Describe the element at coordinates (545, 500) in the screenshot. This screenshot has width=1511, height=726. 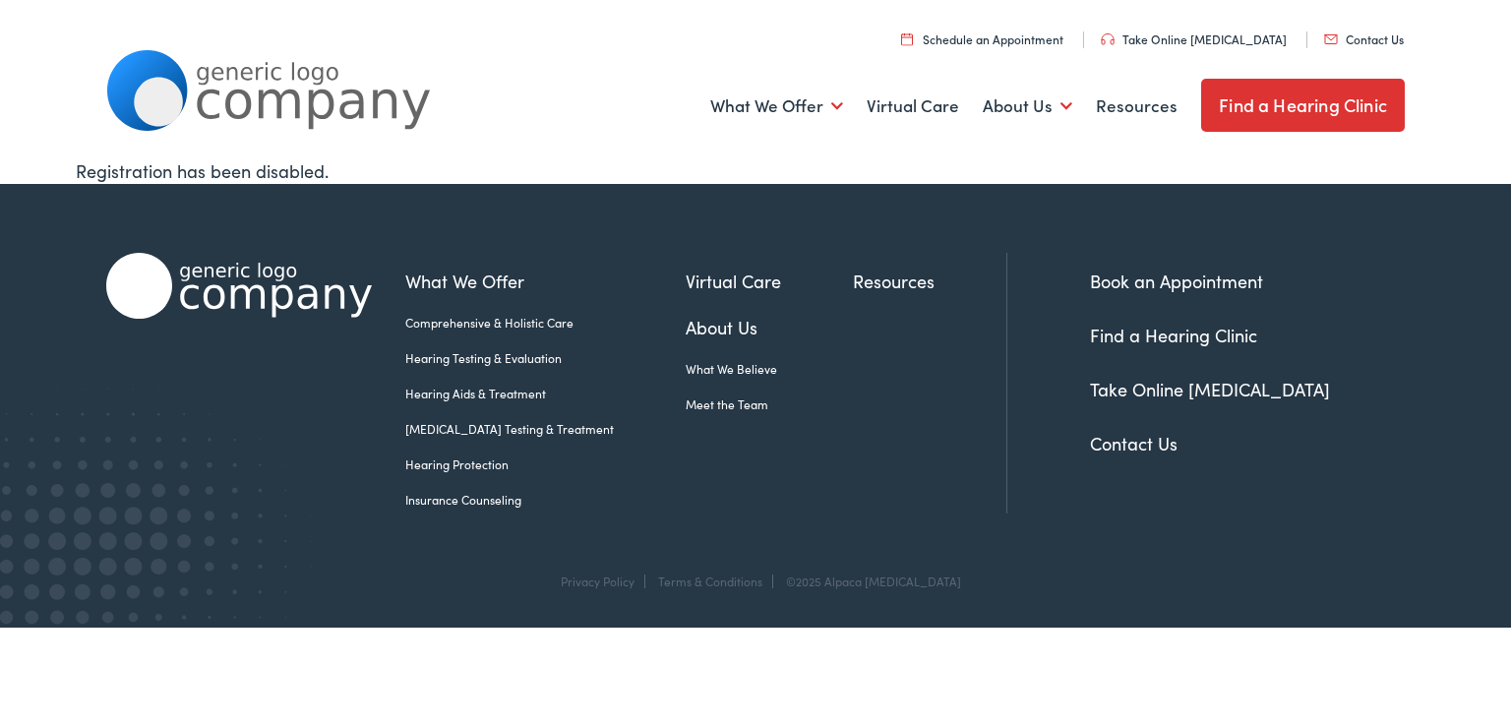
I see `a: Insurance Counseling` at that location.